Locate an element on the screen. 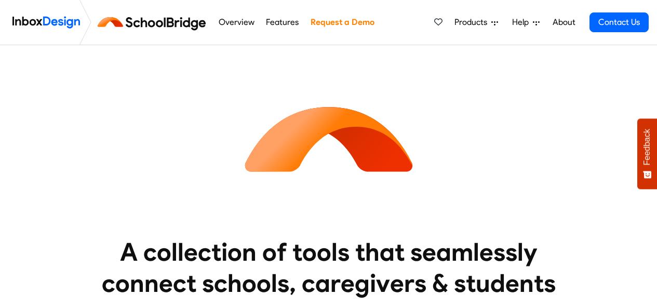 The height and width of the screenshot is (308, 657). button: Feedback - Show survey is located at coordinates (648, 154).